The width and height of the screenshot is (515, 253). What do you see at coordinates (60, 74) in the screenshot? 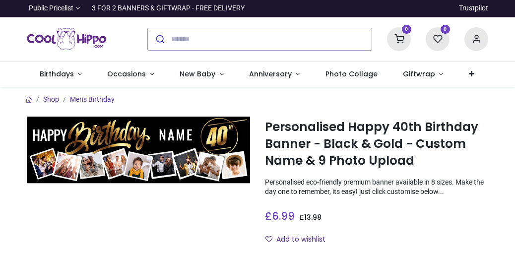
I see `a: Birthdays` at bounding box center [60, 74].